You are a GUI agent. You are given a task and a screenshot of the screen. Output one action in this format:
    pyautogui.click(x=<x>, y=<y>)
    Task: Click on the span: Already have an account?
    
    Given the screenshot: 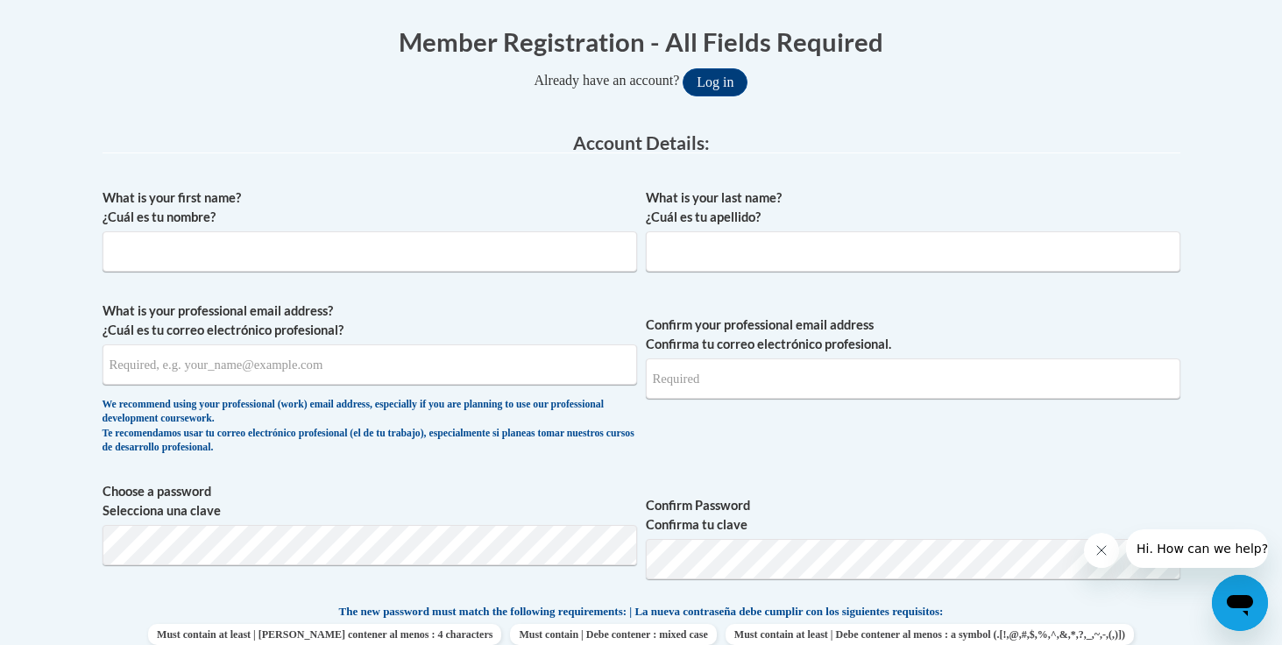 What is the action you would take?
    pyautogui.click(x=607, y=80)
    